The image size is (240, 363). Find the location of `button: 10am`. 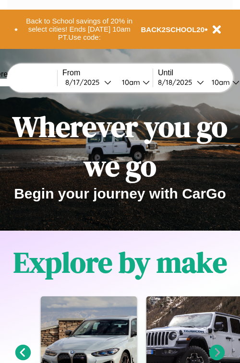

button: 10am is located at coordinates (133, 82).